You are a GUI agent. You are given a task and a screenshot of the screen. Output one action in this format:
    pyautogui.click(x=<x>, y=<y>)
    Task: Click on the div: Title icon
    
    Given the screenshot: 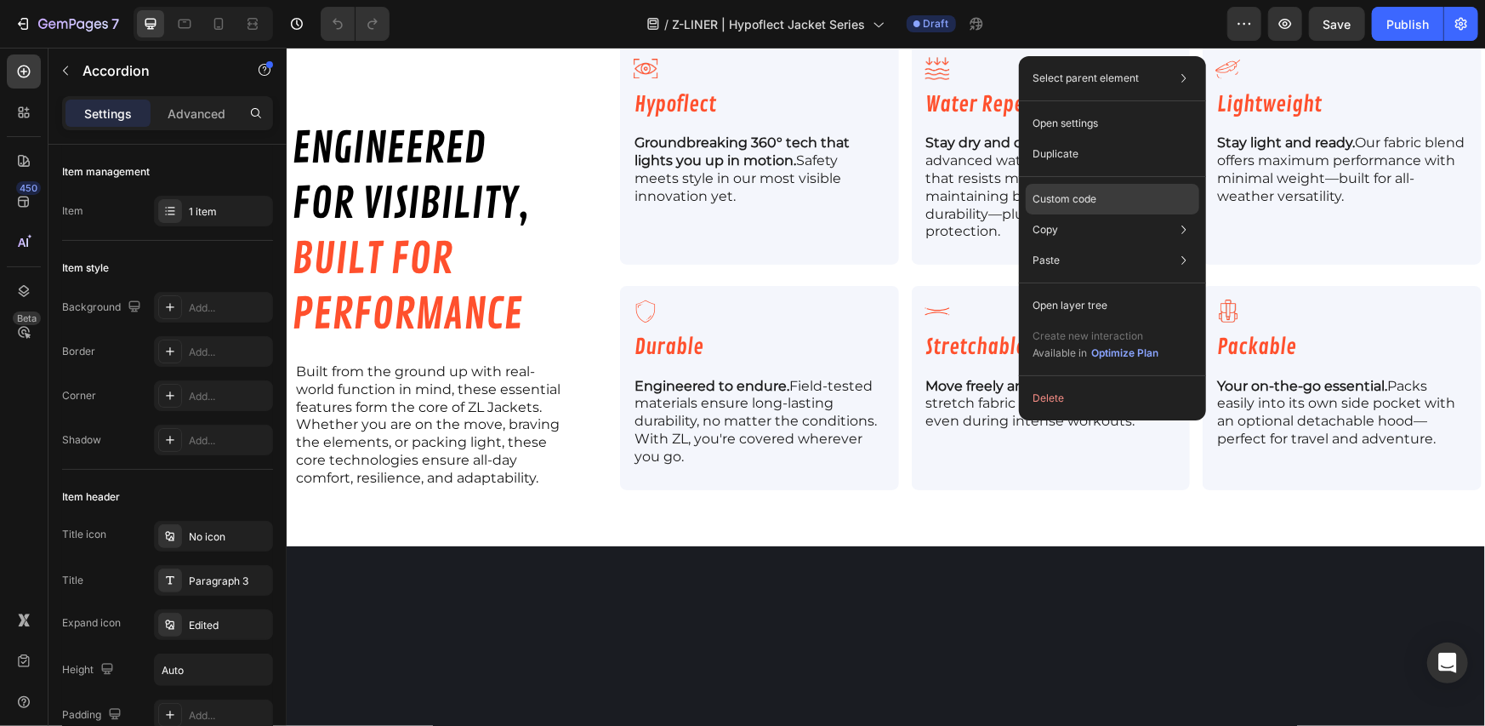 What is the action you would take?
    pyautogui.click(x=84, y=534)
    